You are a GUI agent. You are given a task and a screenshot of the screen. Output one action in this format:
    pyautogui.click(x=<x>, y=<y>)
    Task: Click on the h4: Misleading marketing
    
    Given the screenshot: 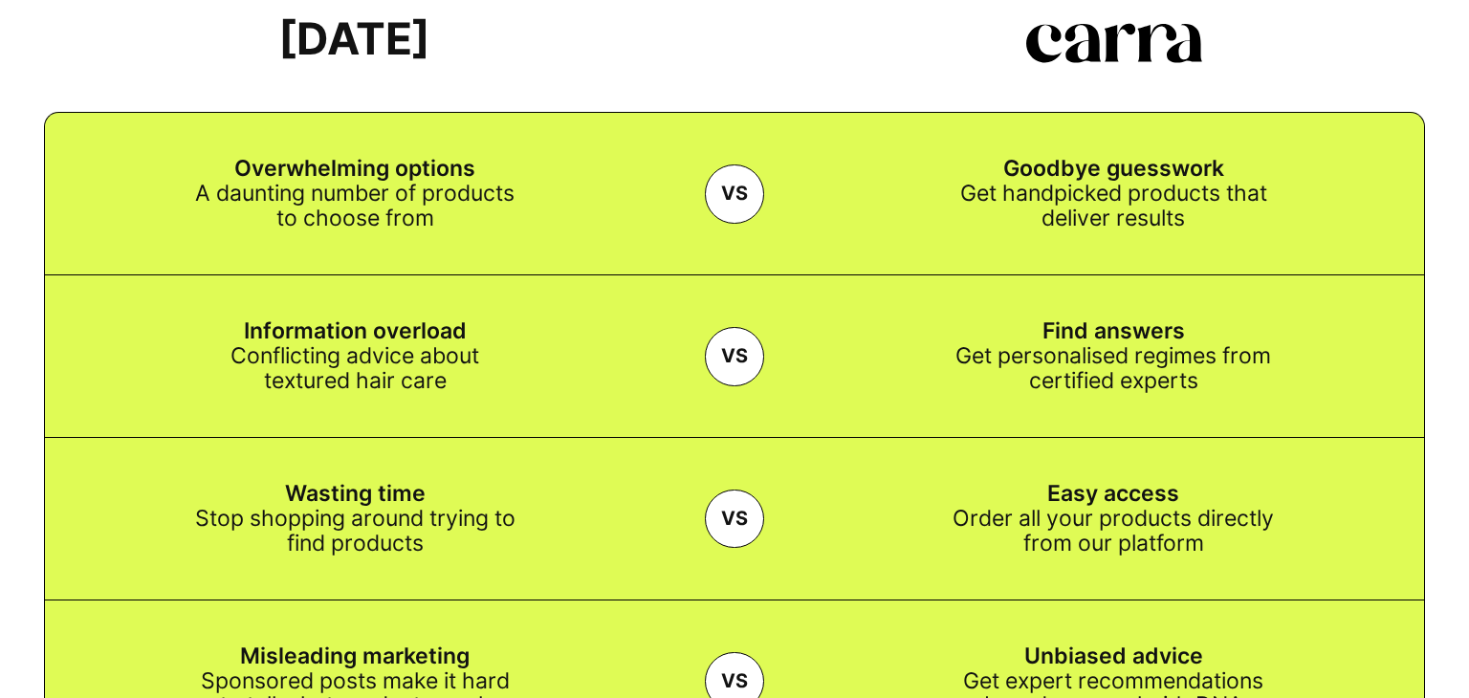 What is the action you would take?
    pyautogui.click(x=355, y=657)
    